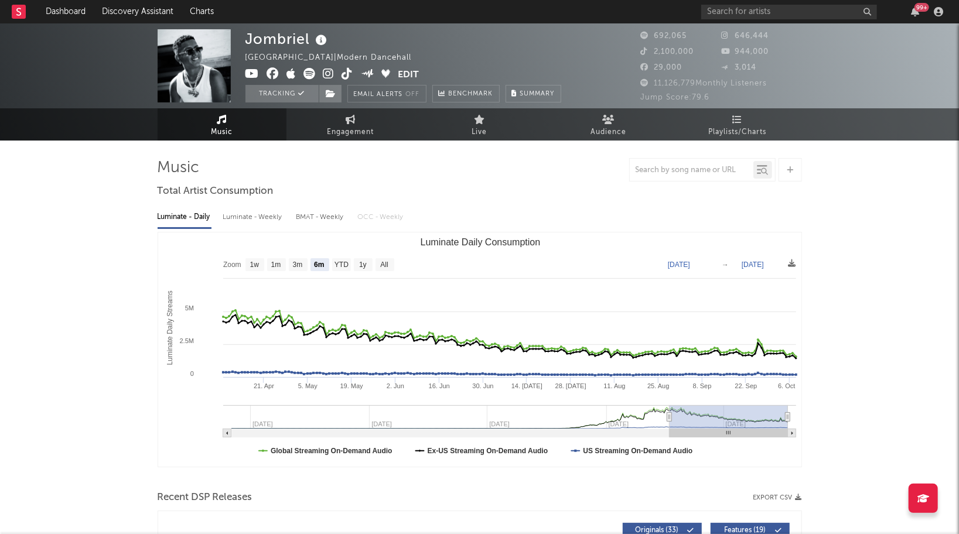 This screenshot has height=534, width=959. What do you see at coordinates (351, 386) in the screenshot?
I see `text: 19. May` at bounding box center [351, 386].